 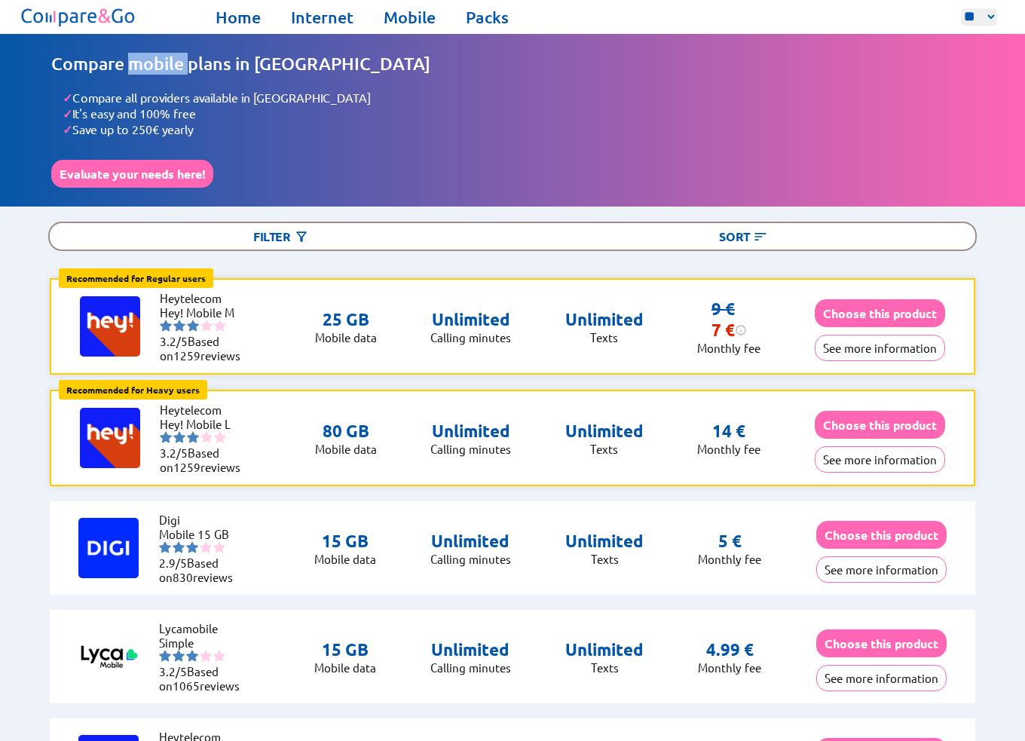 What do you see at coordinates (186, 685) in the screenshot?
I see `span: 1065` at bounding box center [186, 685].